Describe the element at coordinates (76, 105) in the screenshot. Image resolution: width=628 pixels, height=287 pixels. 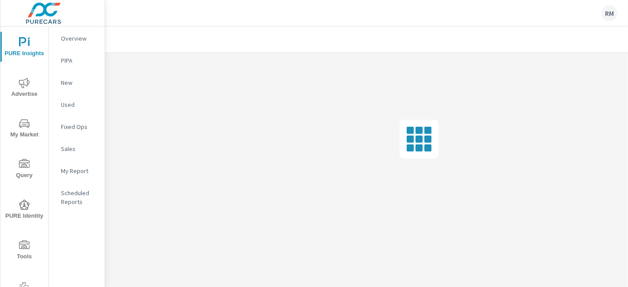
I see `div: Used` at that location.